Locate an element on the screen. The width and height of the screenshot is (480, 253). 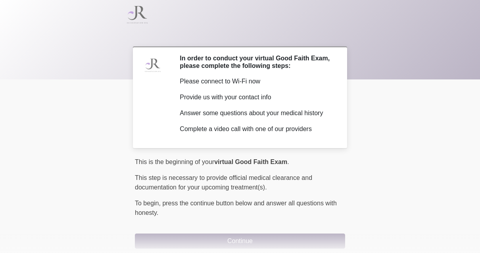
img: JR Skin Spa Logo is located at coordinates (137, 15).